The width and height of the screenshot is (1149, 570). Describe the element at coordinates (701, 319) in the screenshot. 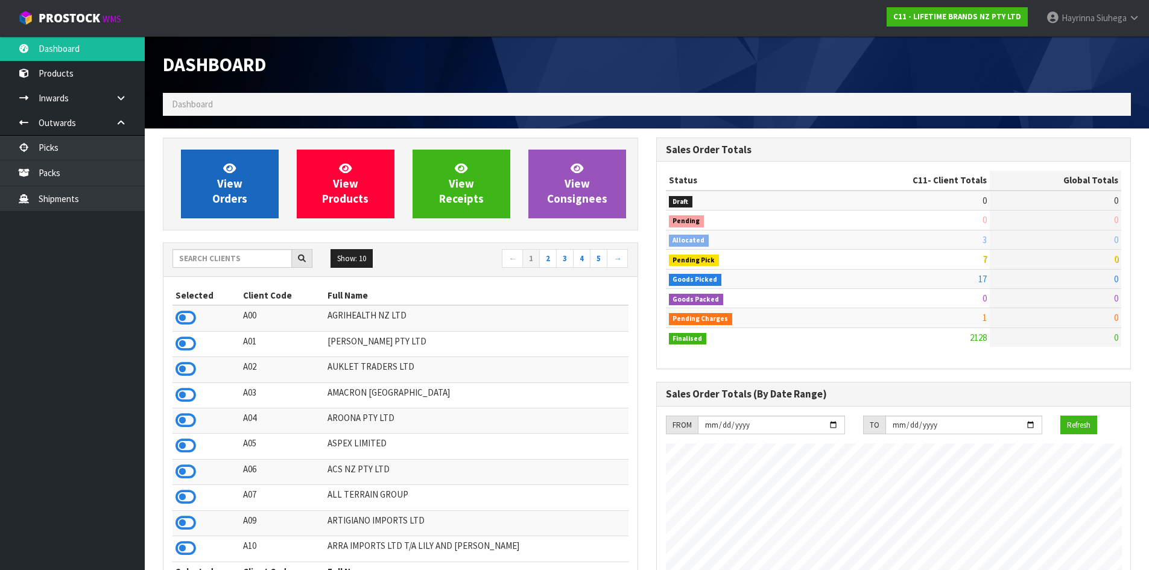

I see `span: Pending Charges` at that location.